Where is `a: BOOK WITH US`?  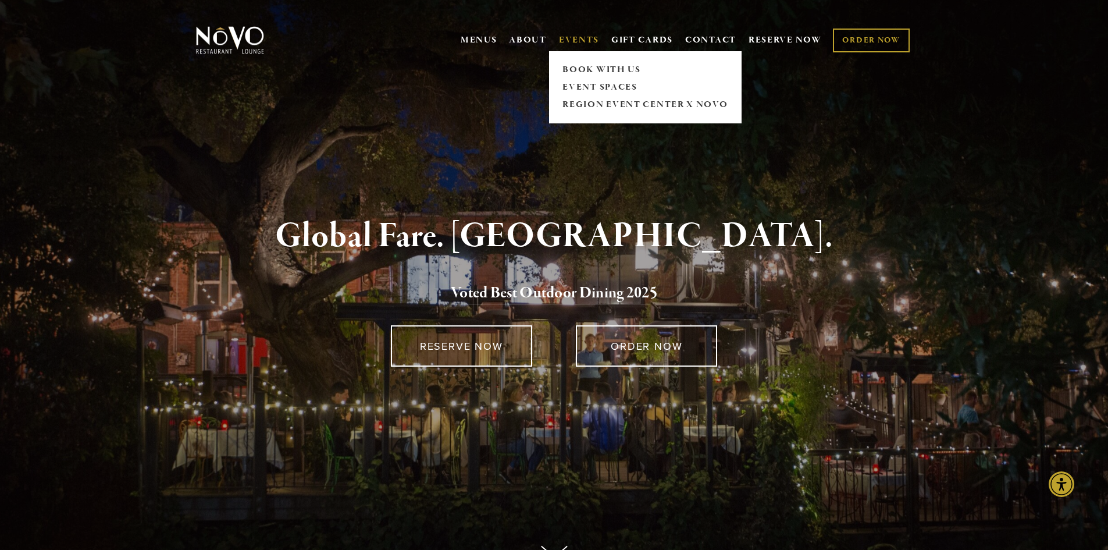 a: BOOK WITH US is located at coordinates (645, 70).